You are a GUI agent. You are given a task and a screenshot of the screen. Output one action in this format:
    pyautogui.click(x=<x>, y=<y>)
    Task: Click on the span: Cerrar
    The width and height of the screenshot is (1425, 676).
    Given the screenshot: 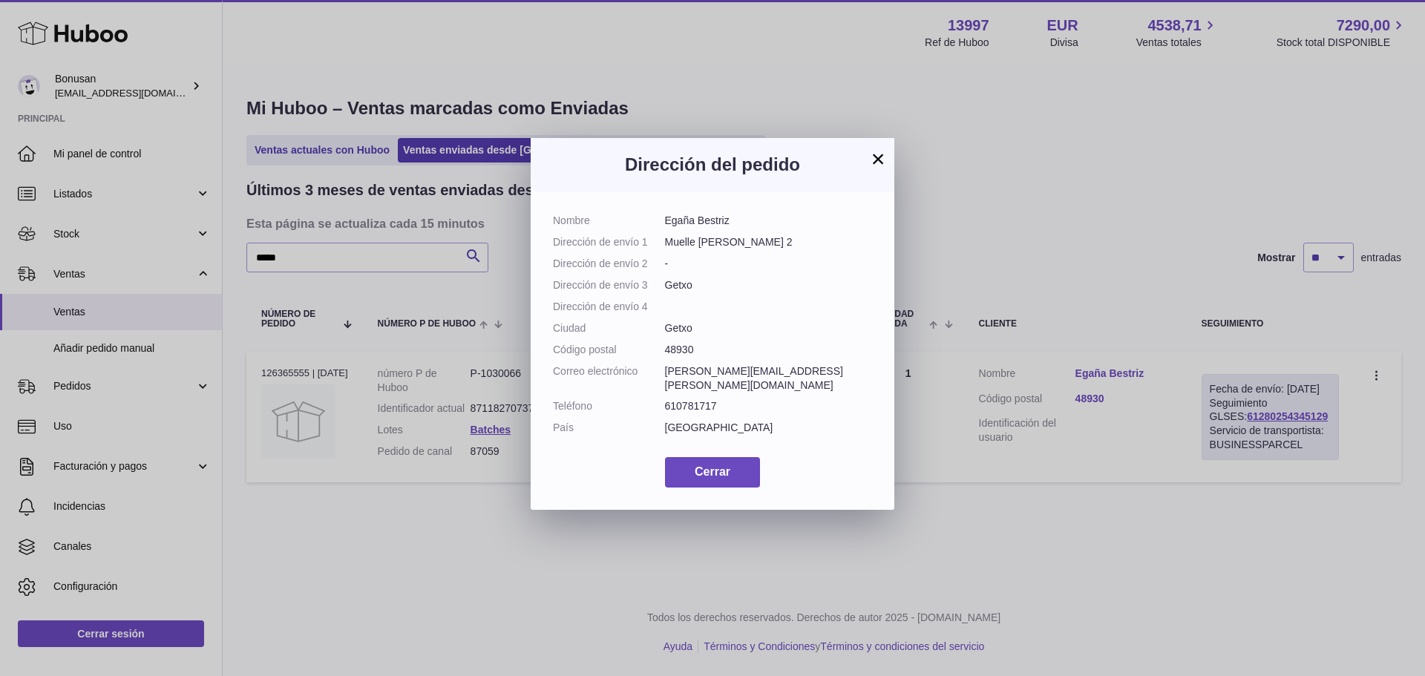 What is the action you would take?
    pyautogui.click(x=712, y=471)
    